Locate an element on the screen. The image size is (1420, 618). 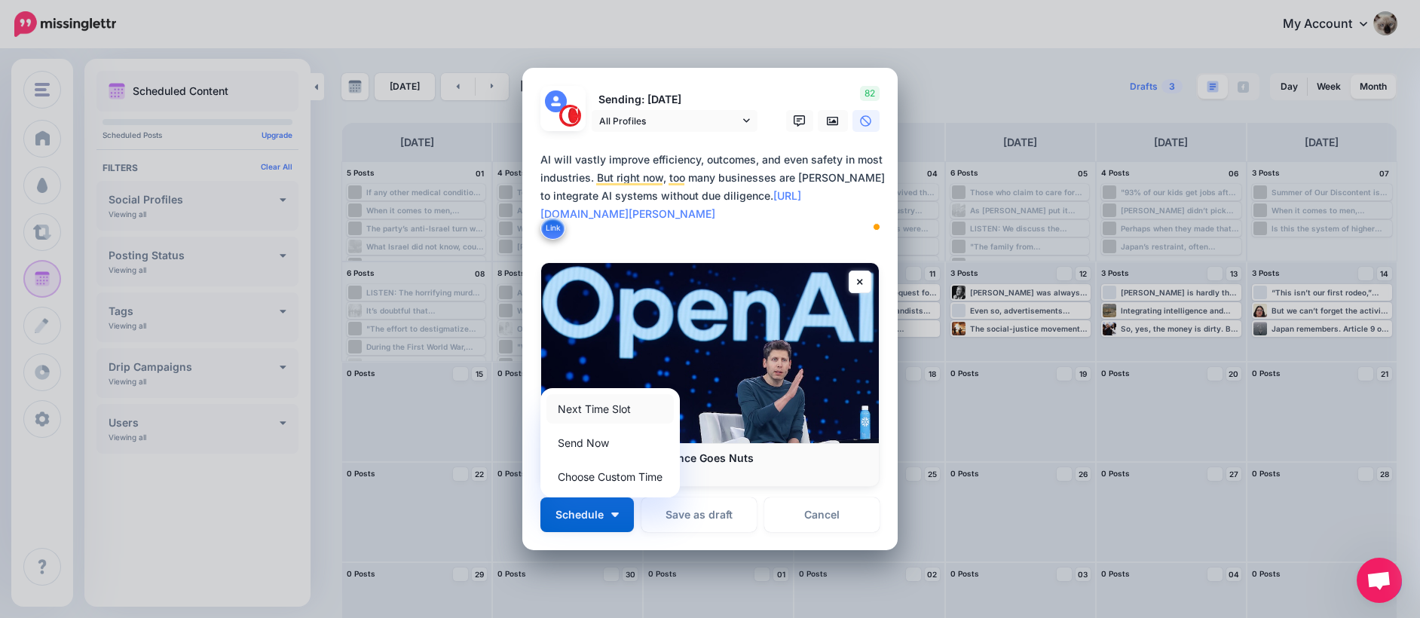
img: 291864331_468958885230530_187971914351797662_n-bsa127305.png is located at coordinates (570, 115).